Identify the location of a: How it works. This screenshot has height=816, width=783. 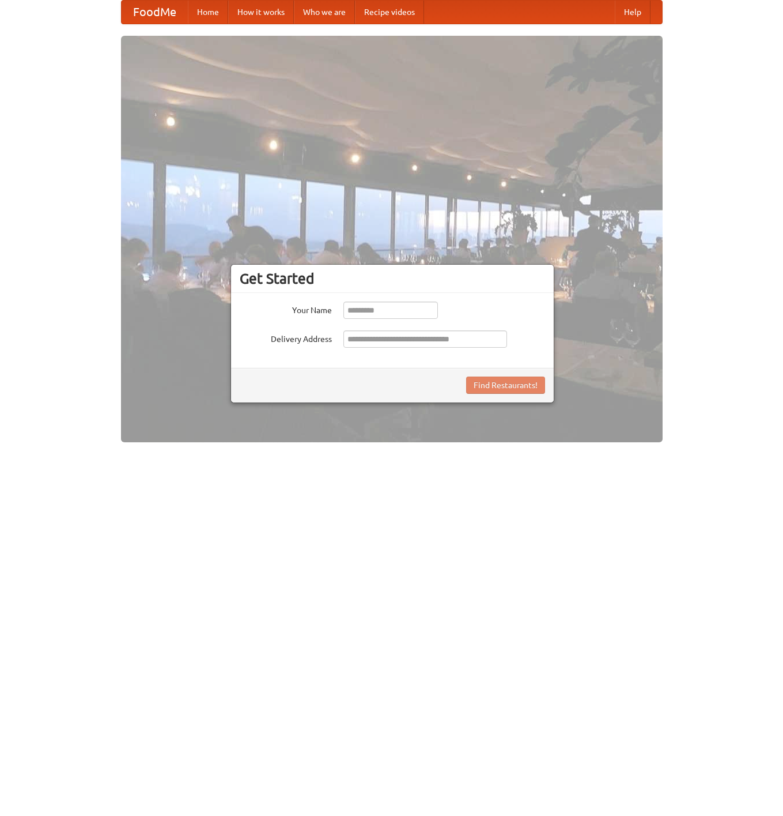
(261, 12).